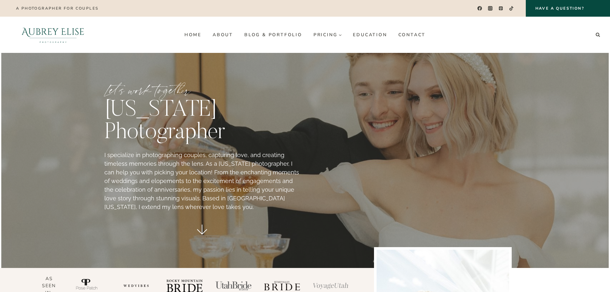 This screenshot has width=610, height=292. What do you see at coordinates (202, 90) in the screenshot?
I see `p: Let’s work together` at bounding box center [202, 90].